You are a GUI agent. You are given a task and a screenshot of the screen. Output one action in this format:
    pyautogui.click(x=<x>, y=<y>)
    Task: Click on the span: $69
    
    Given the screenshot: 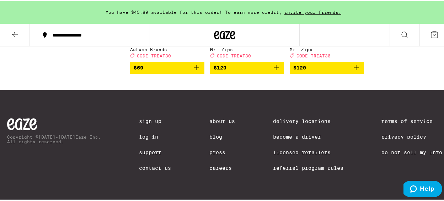 What is the action you would take?
    pyautogui.click(x=138, y=67)
    